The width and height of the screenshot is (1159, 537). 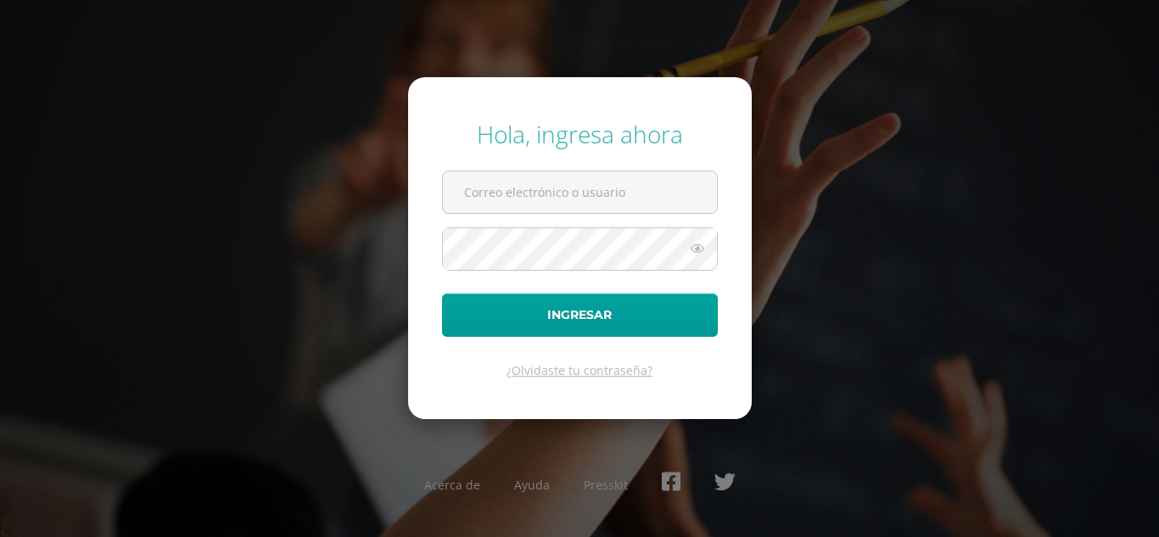 I want to click on a: Presskit, so click(x=606, y=484).